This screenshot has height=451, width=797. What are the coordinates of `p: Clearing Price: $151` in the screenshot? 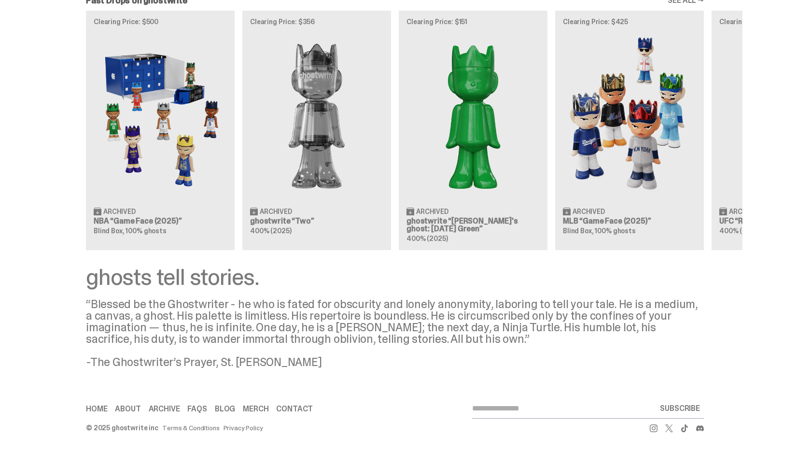 It's located at (473, 22).